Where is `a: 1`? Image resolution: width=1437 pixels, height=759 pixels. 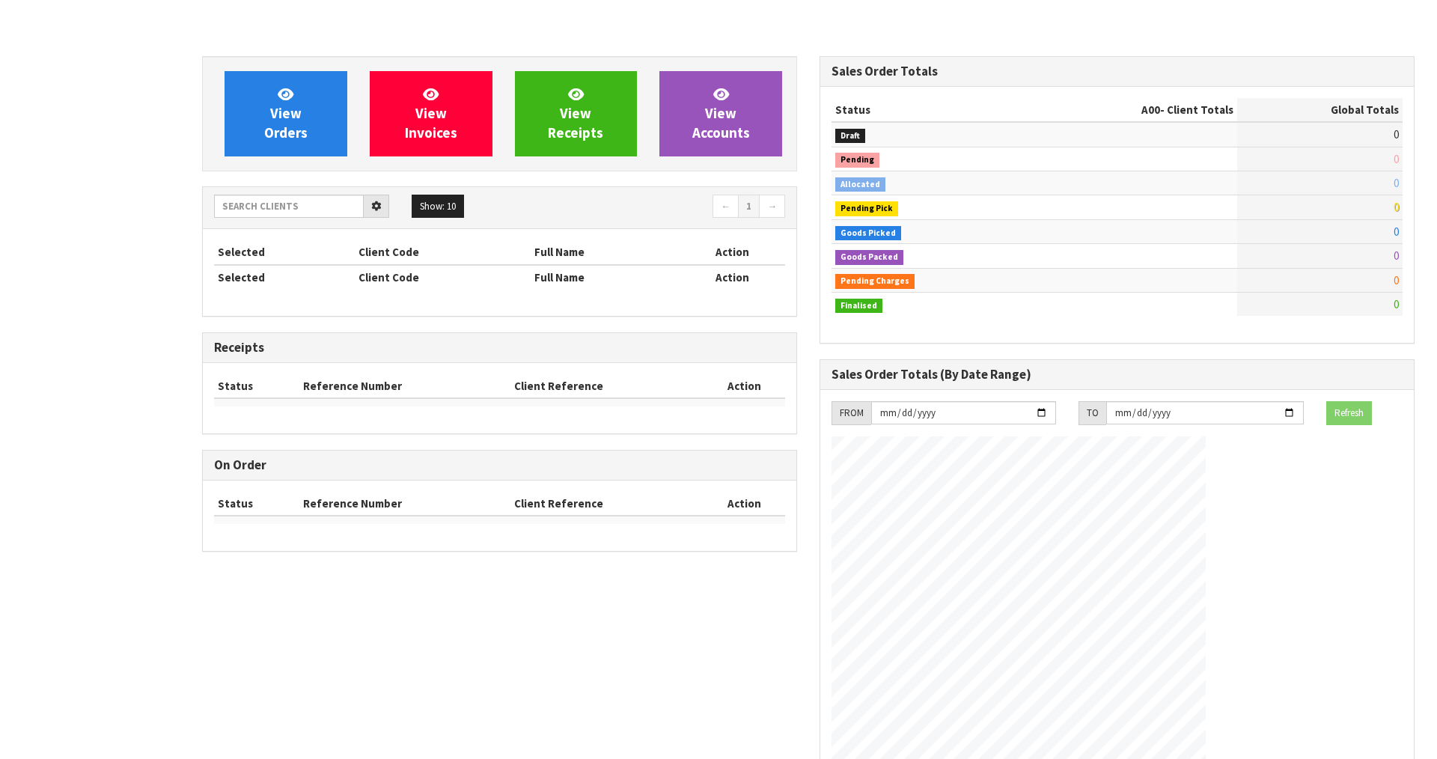
a: 1 is located at coordinates (748, 207).